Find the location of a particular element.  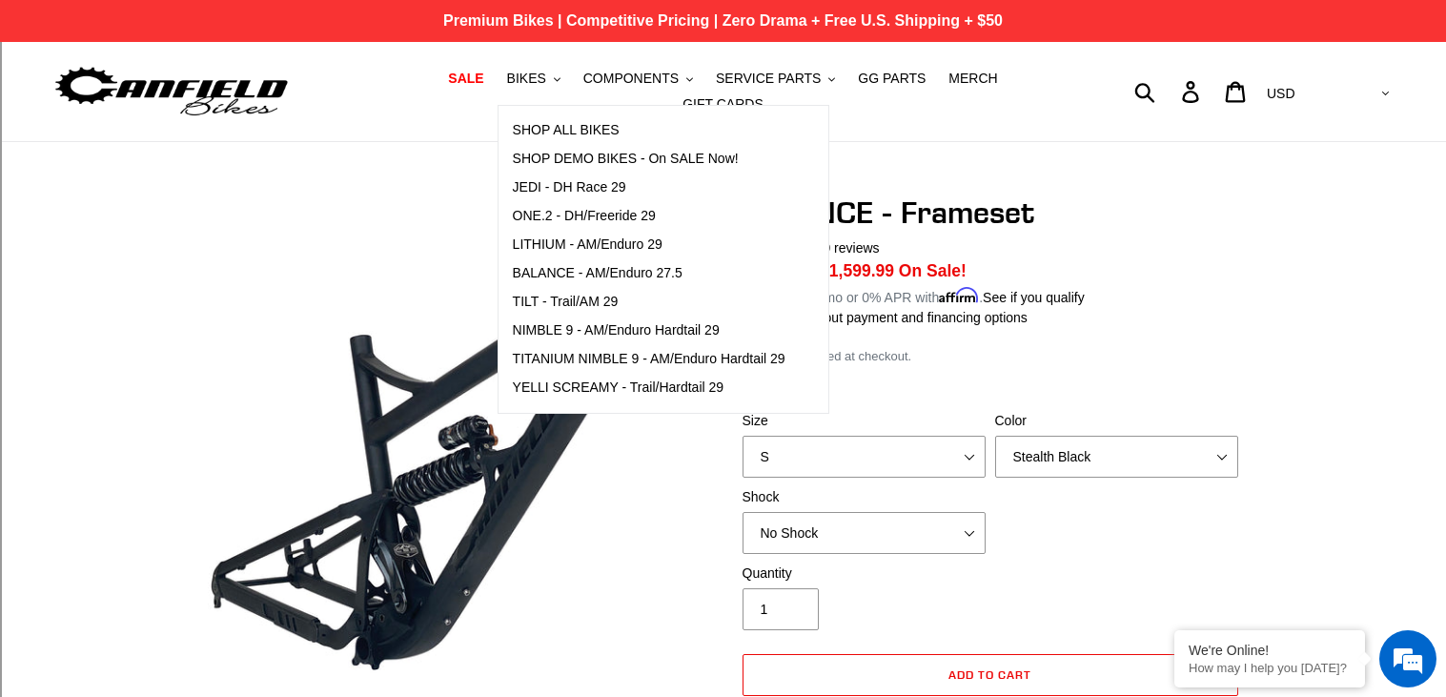

a: SHOP DEMO BIKES - On SALE Now! is located at coordinates (649, 159).